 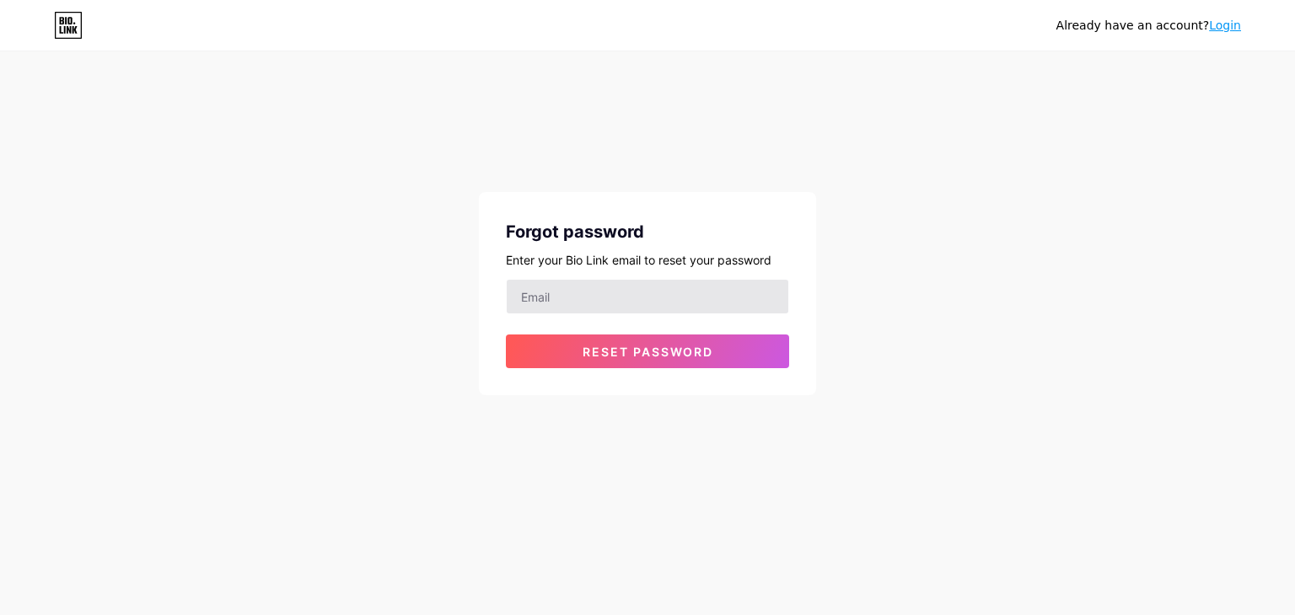 I want to click on div: Already have an account?, so click(x=1148, y=25).